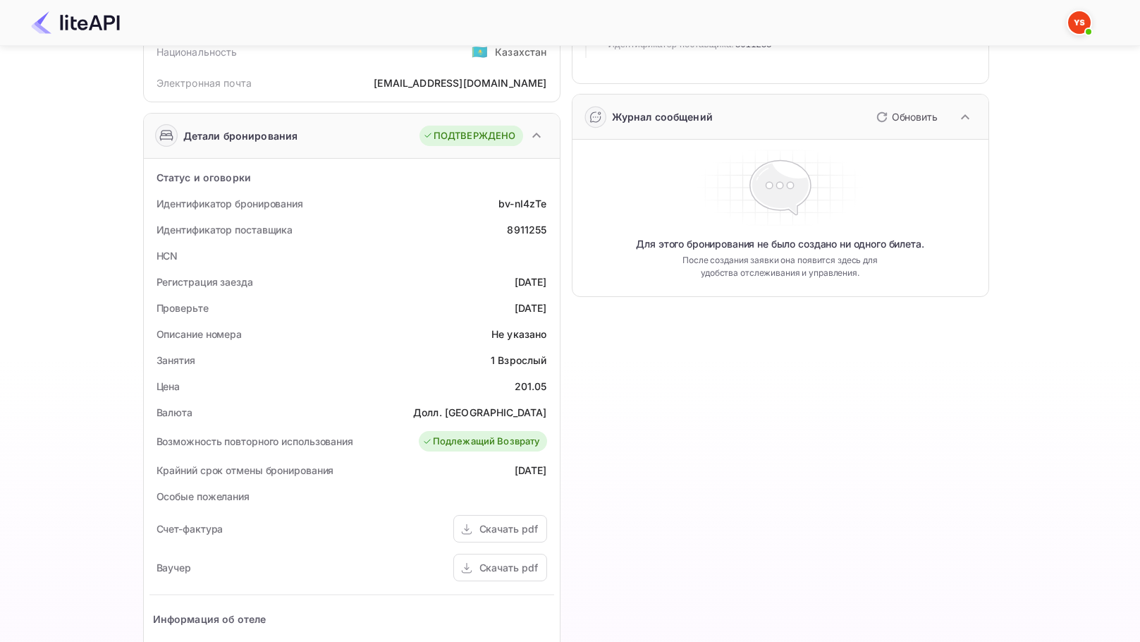  Describe the element at coordinates (521, 51) in the screenshot. I see `ya-tr-span: Казахстан` at that location.